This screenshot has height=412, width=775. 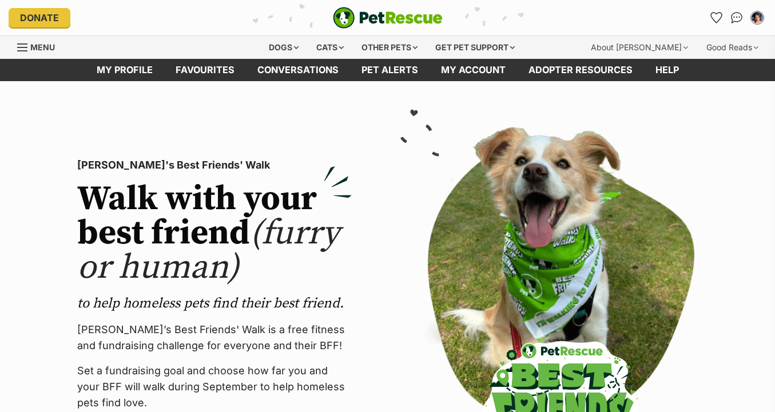 I want to click on button: My account, so click(x=757, y=18).